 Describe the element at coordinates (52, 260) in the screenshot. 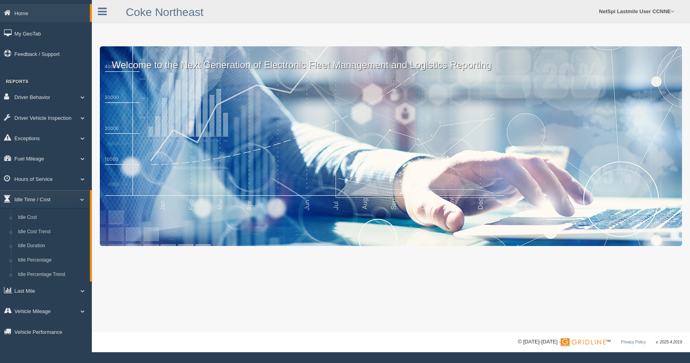

I see `a: Idle Percentage` at that location.